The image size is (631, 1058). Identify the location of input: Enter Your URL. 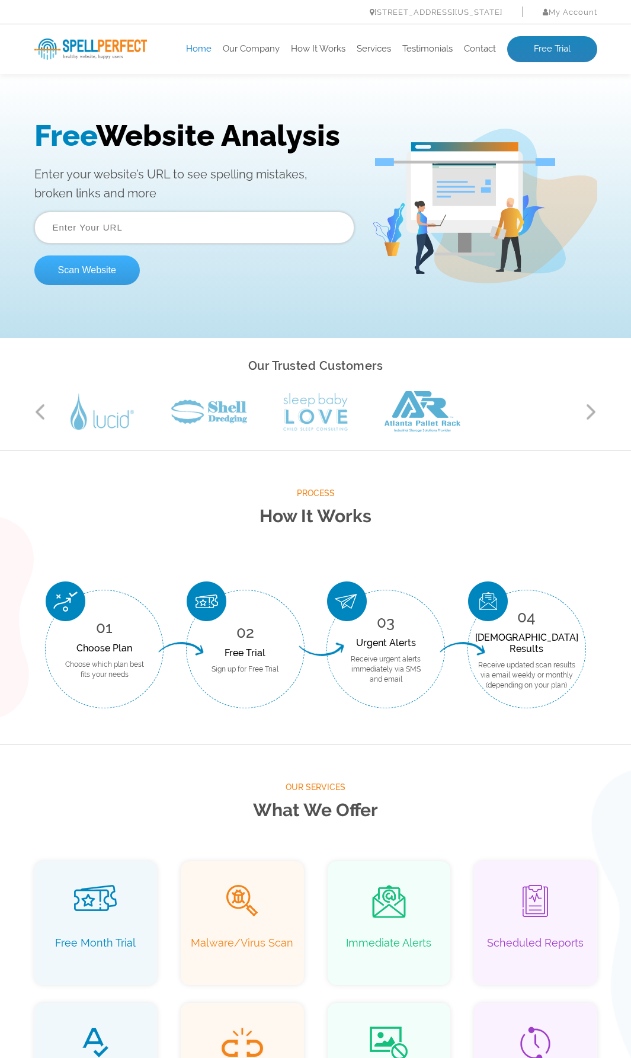
(194, 153).